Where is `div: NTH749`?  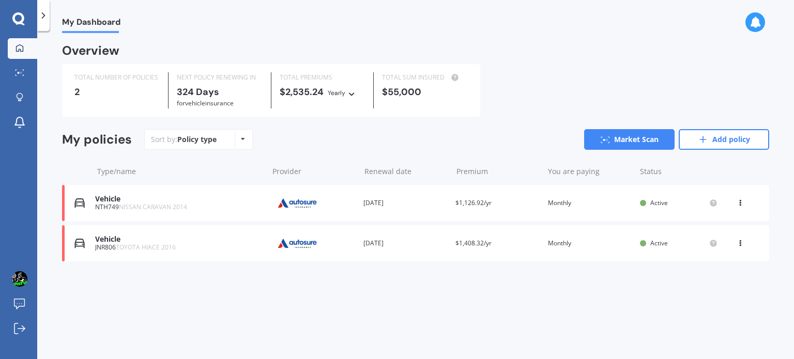
div: NTH749 is located at coordinates (179, 207).